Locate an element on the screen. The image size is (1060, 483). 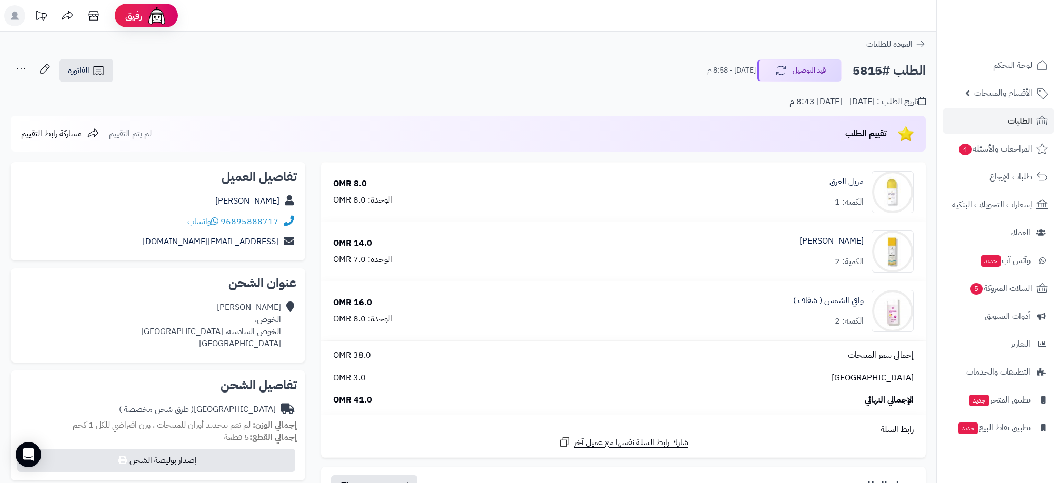
button: إصدار بوليصة الشحن is located at coordinates (156, 460).